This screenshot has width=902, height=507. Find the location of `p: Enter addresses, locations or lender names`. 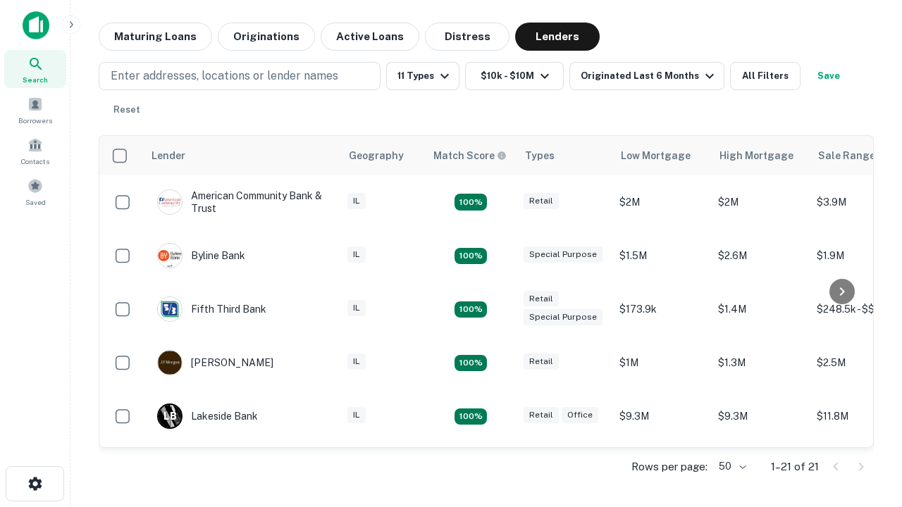

p: Enter addresses, locations or lender names is located at coordinates (224, 76).